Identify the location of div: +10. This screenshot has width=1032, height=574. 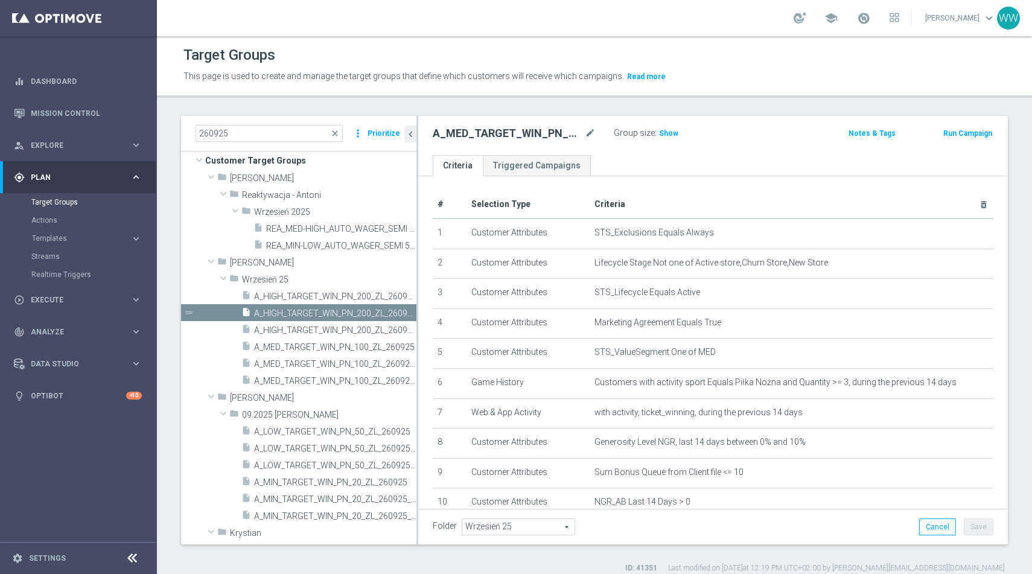
(134, 395).